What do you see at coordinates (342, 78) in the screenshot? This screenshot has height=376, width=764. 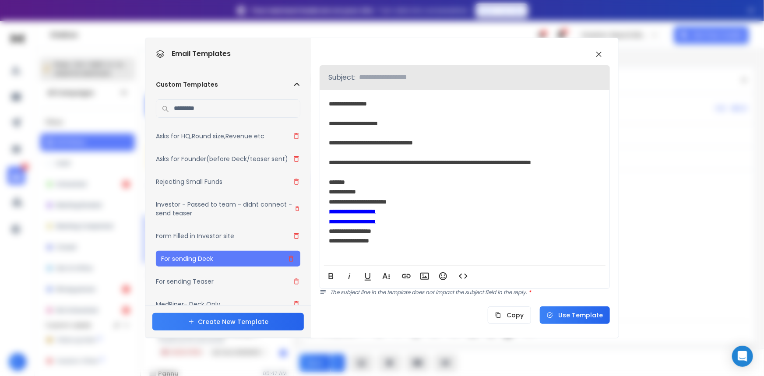 I see `p: Subject:` at bounding box center [342, 78].